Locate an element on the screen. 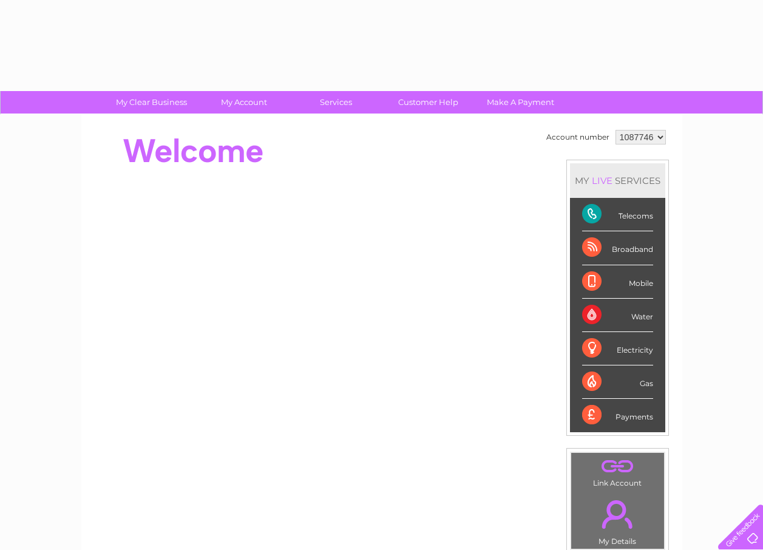 The width and height of the screenshot is (763, 550). div: LIVE is located at coordinates (602, 180).